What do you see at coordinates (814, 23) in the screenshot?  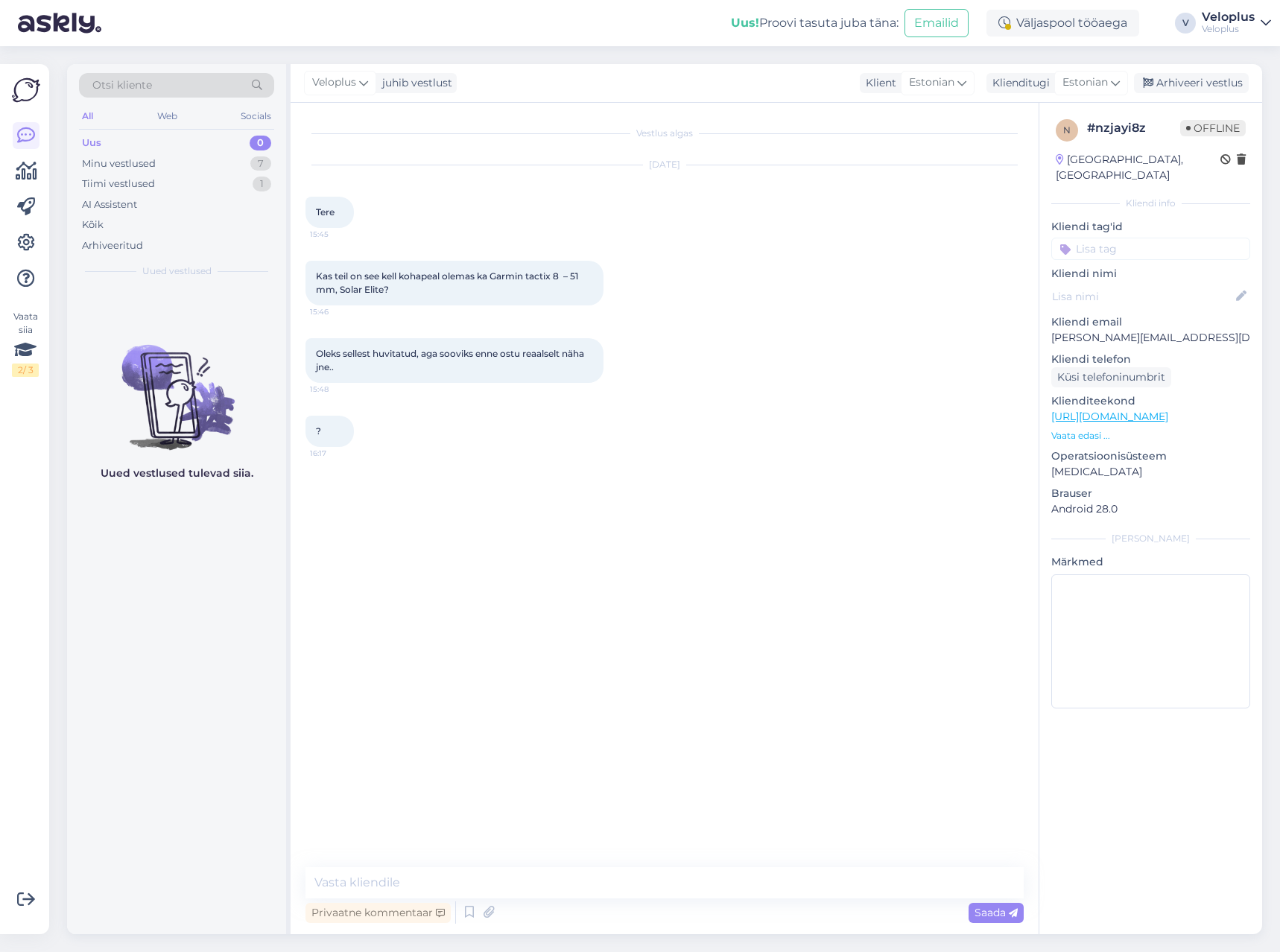 I see `div: Proovi tasuta juba täna:` at bounding box center [814, 23].